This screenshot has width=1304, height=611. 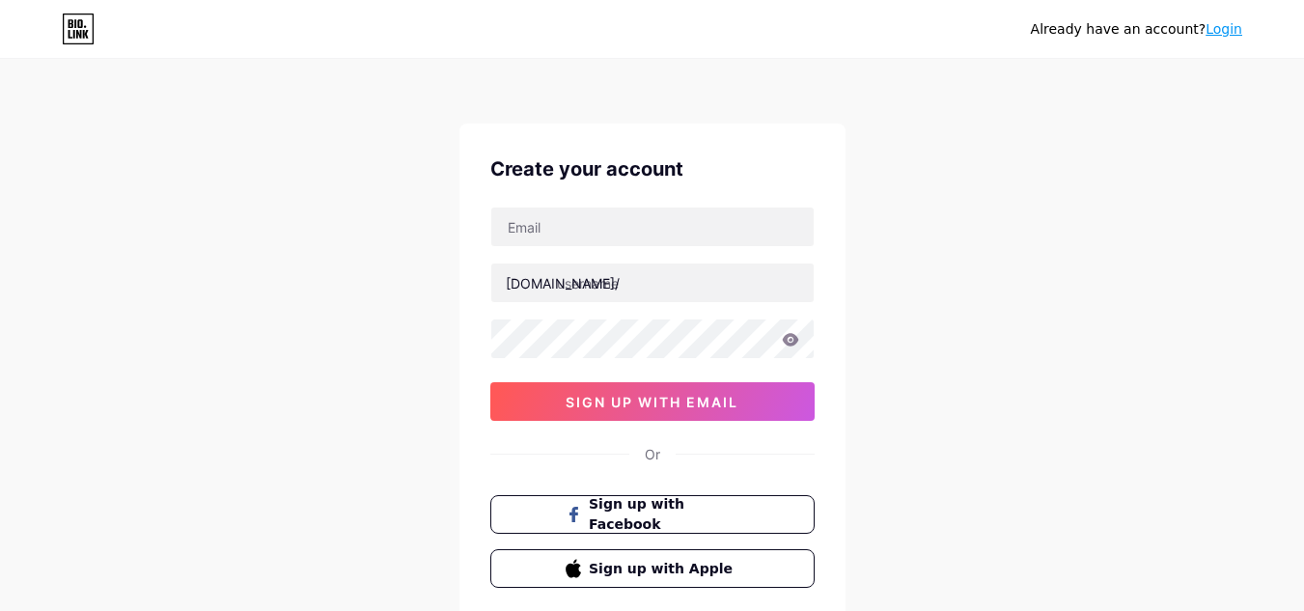 What do you see at coordinates (652, 227) in the screenshot?
I see `input: Email` at bounding box center [652, 227].